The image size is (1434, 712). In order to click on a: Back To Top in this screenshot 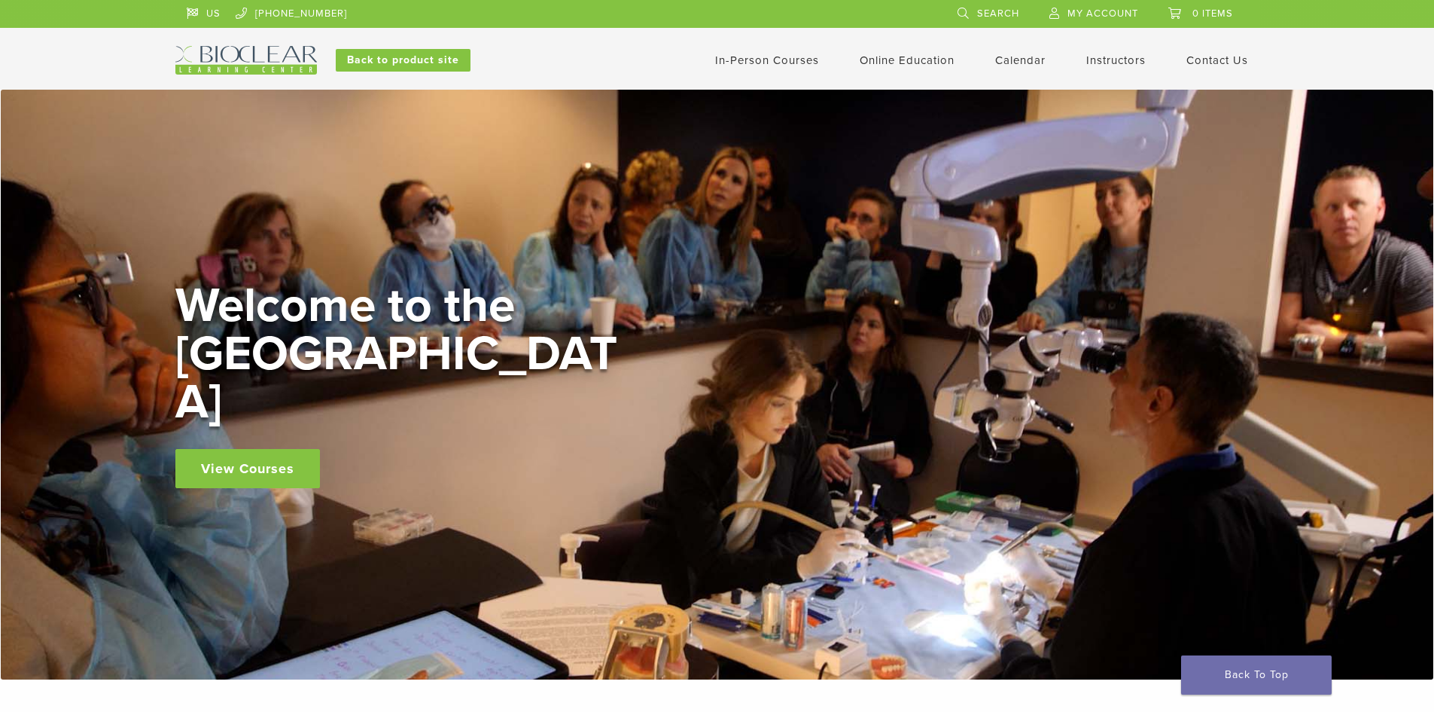, I will do `click(1257, 675)`.